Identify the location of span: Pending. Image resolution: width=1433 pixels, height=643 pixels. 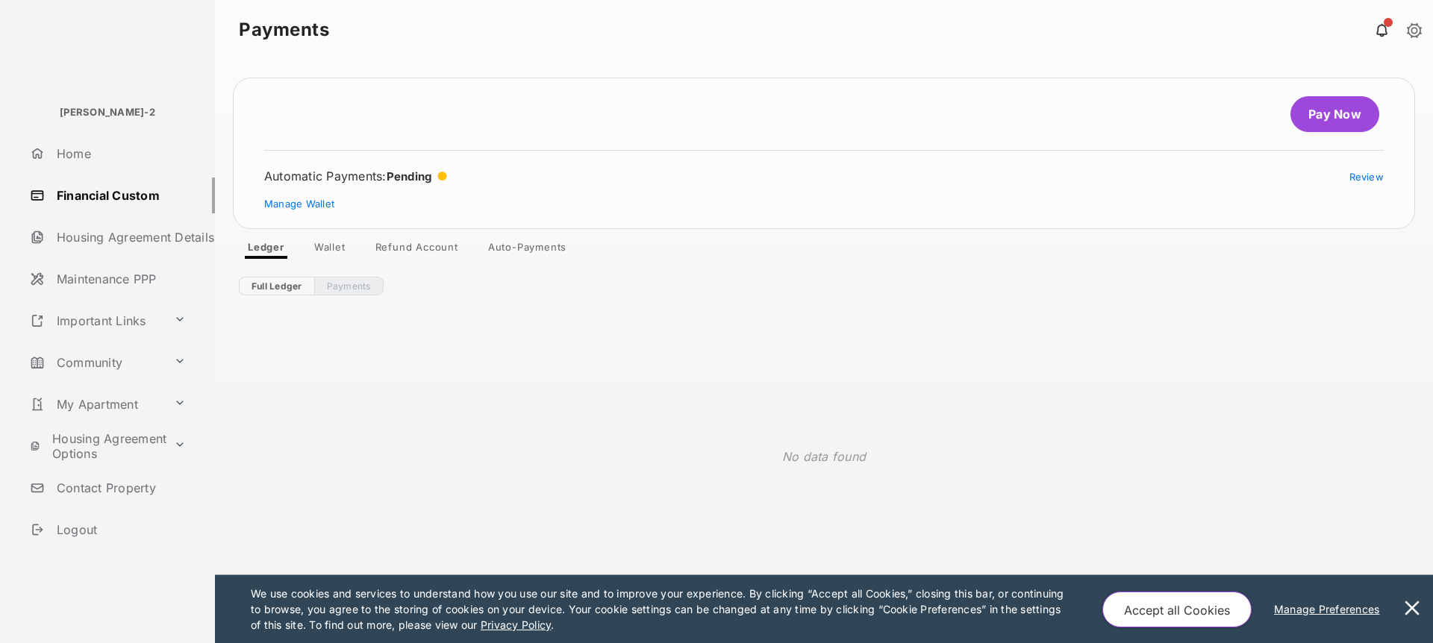
(409, 176).